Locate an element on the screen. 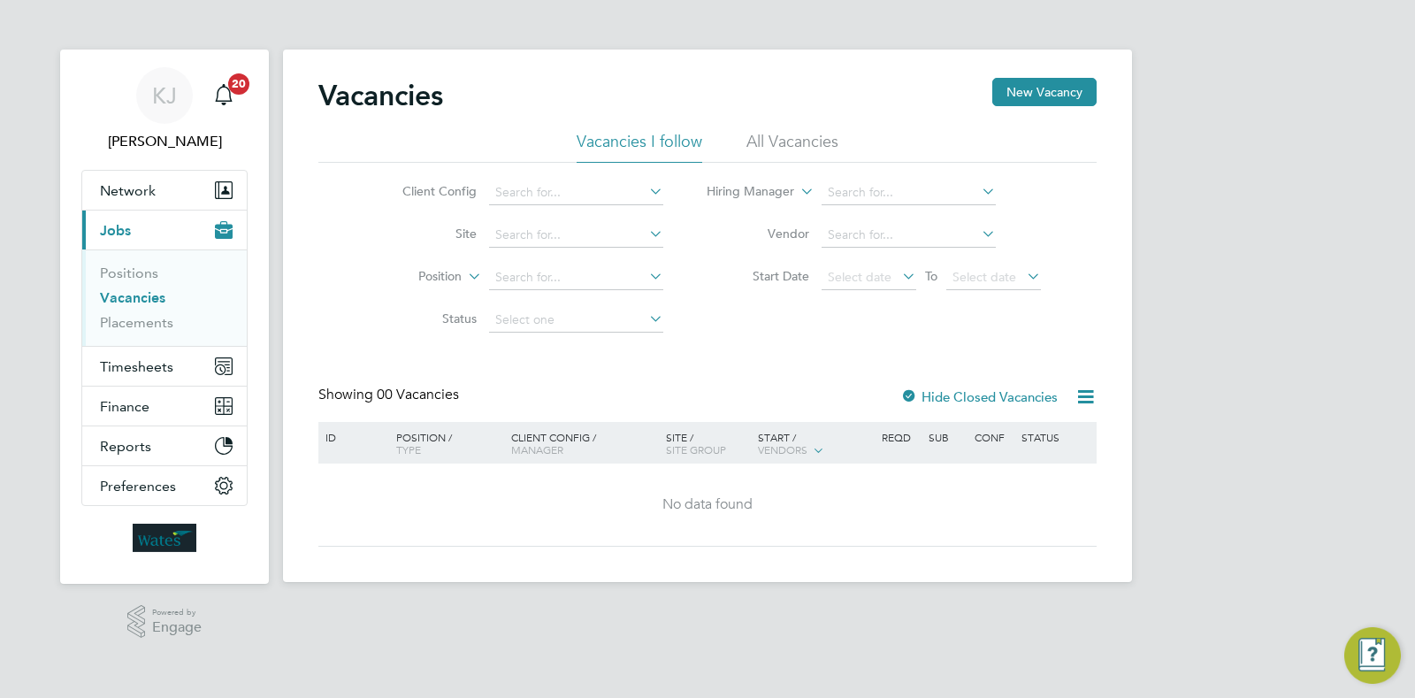  div: Sub is located at coordinates (947, 437).